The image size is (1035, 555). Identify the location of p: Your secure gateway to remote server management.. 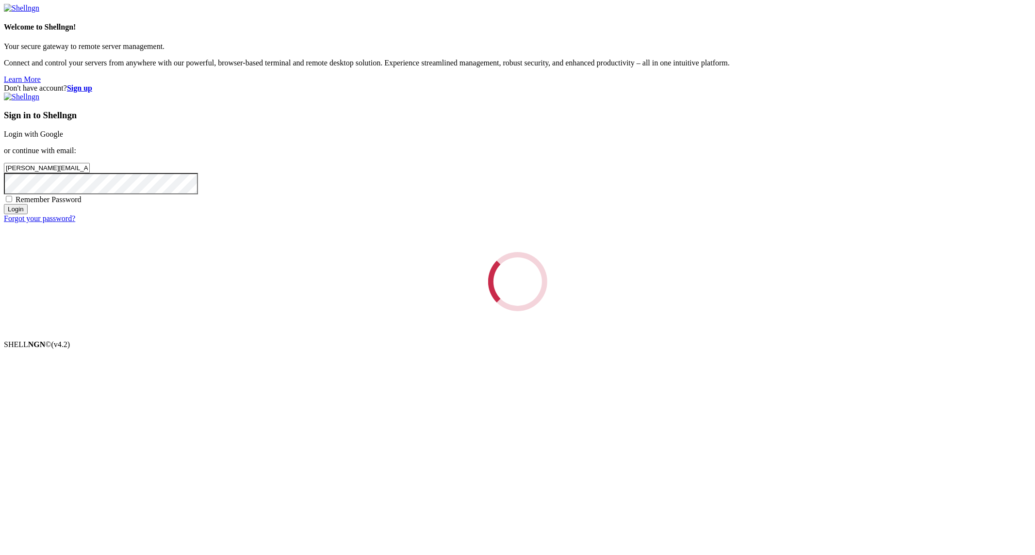
(517, 47).